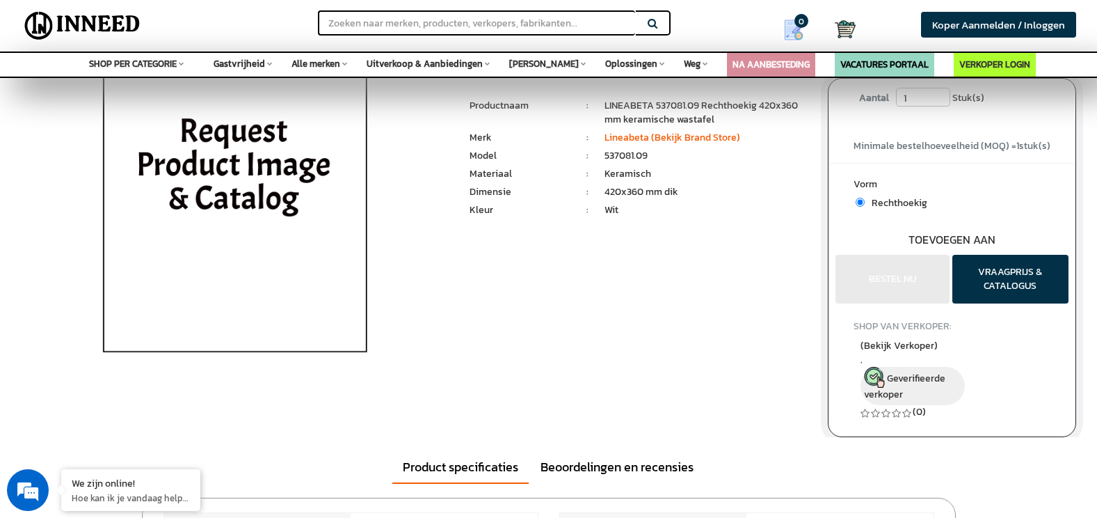 This screenshot has height=518, width=1097. What do you see at coordinates (617, 467) in the screenshot?
I see `a: Beoordelingen en recensies` at bounding box center [617, 467].